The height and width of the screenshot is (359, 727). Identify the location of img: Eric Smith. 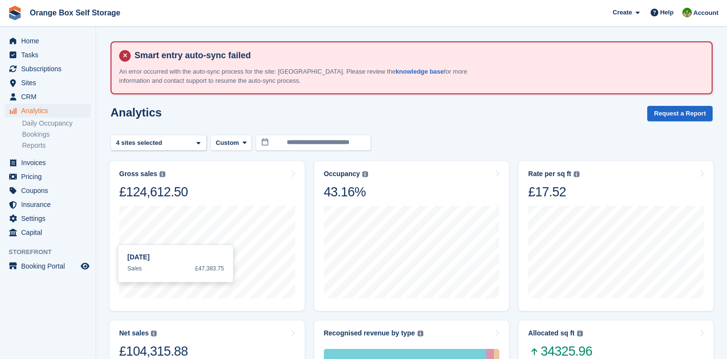
(687, 12).